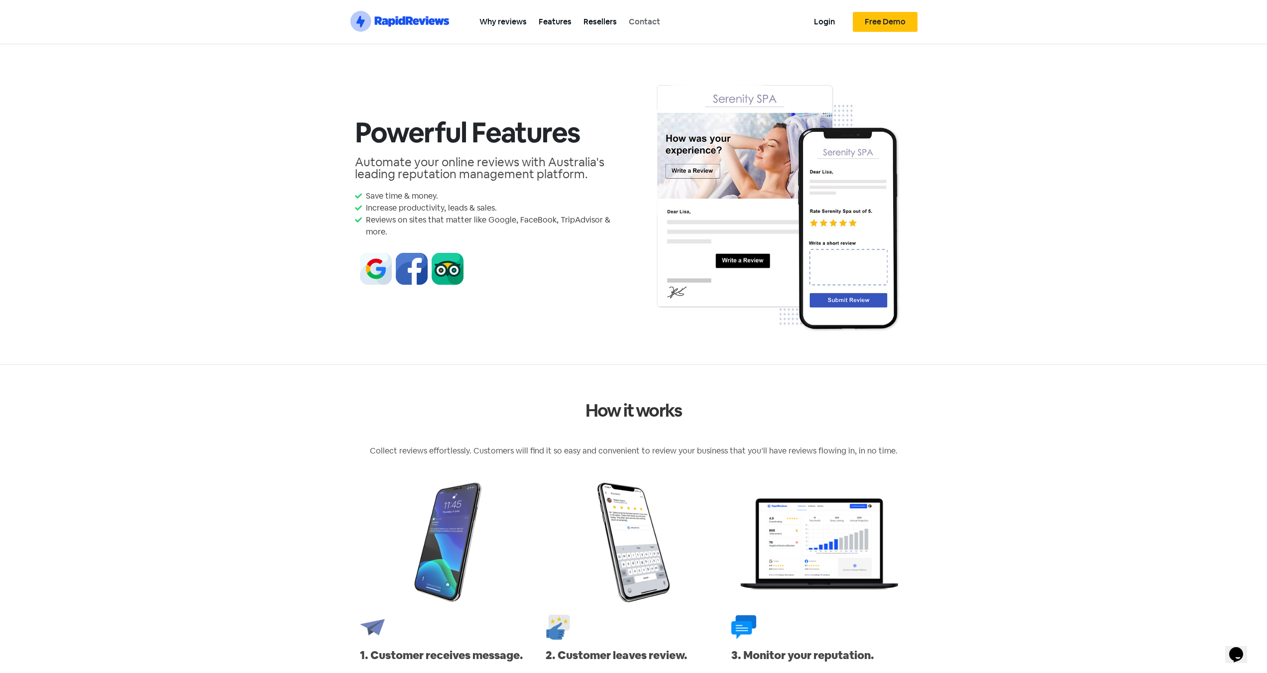  I want to click on span: Free Demo, so click(885, 22).